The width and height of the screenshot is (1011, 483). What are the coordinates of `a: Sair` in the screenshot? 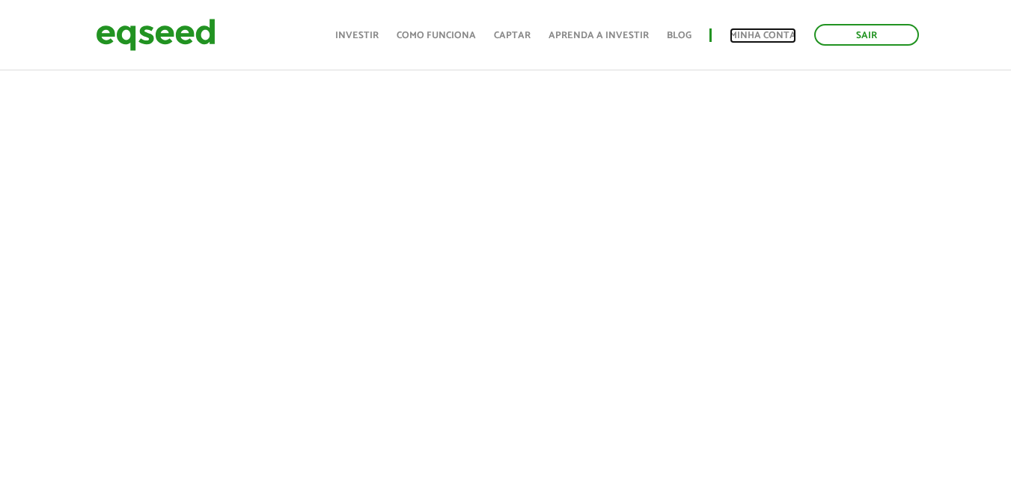 It's located at (866, 34).